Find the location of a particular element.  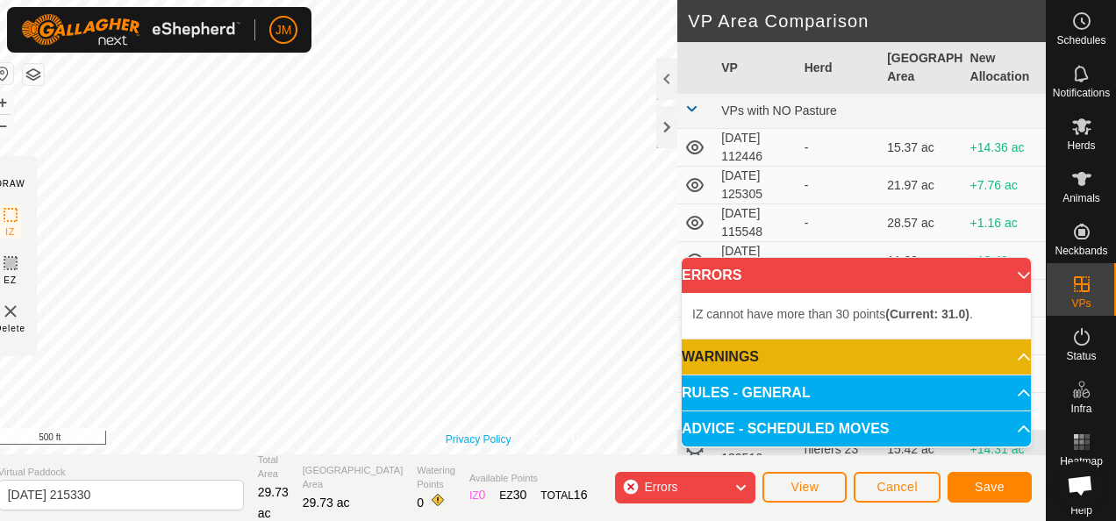

div: hiefers 23 is located at coordinates (839, 449).